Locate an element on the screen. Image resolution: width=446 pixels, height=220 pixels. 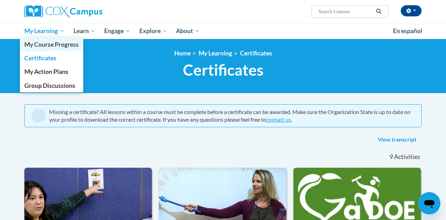
span: My Course Progress is located at coordinates (52, 44).